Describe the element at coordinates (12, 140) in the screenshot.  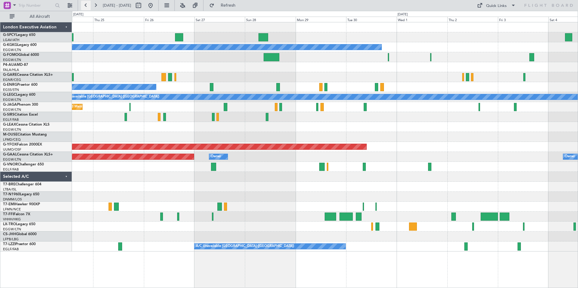
I see `a: LFMD/CEQ` at that location.